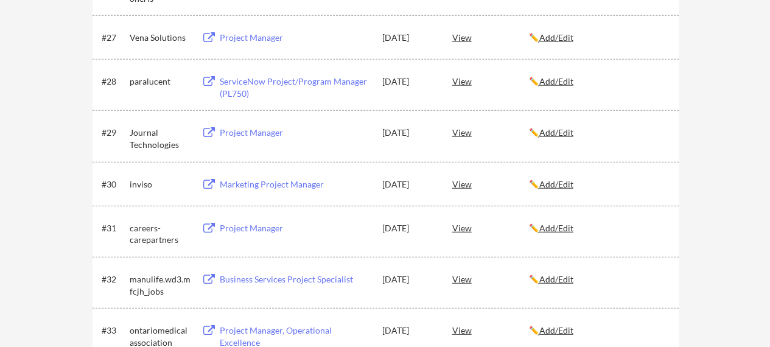  What do you see at coordinates (160, 138) in the screenshot?
I see `div: Journal Technologies` at bounding box center [160, 138].